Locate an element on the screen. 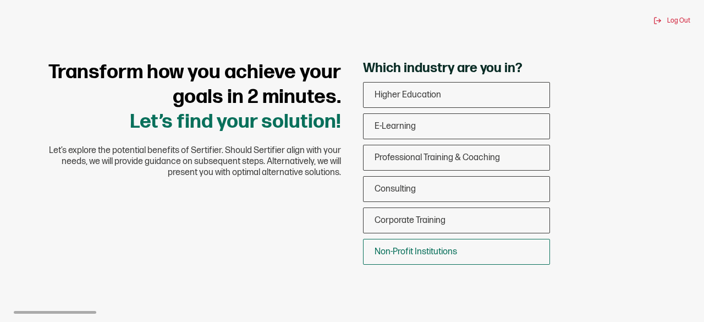 Image resolution: width=704 pixels, height=322 pixels. span: Log Out is located at coordinates (679, 20).